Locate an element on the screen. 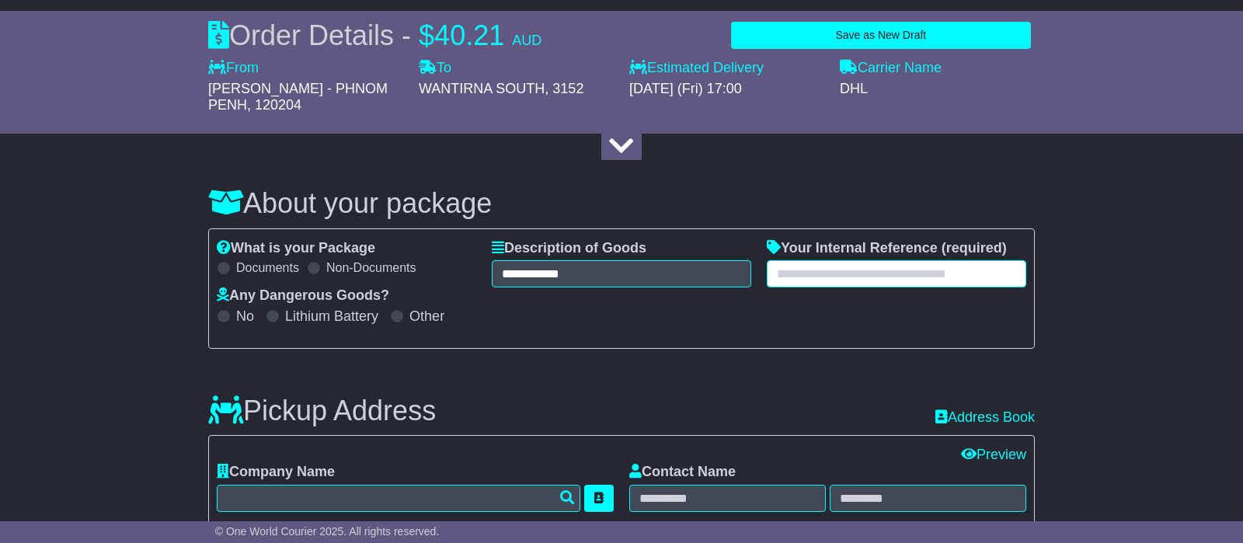  span: WANTIRNA SOUTH is located at coordinates (482, 89).